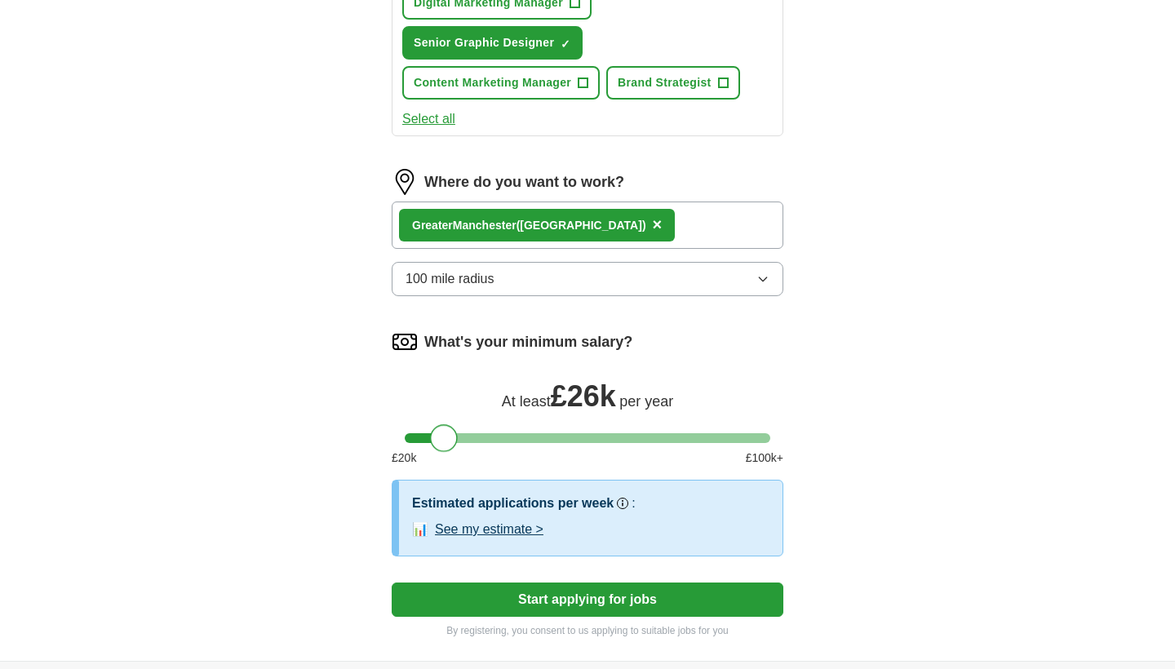  I want to click on p: By registering, you consent to us applying to suitable jobs for you, so click(588, 631).